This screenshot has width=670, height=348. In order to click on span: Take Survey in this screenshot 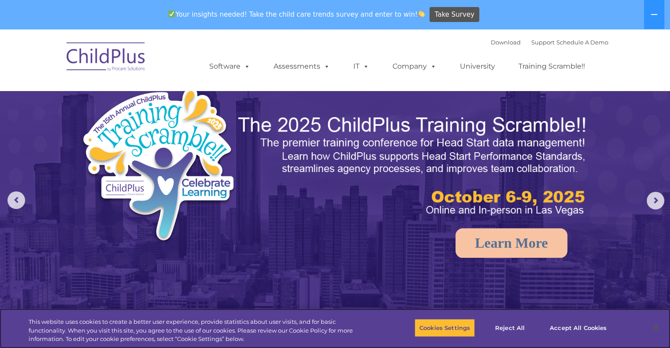, I will do `click(454, 15)`.